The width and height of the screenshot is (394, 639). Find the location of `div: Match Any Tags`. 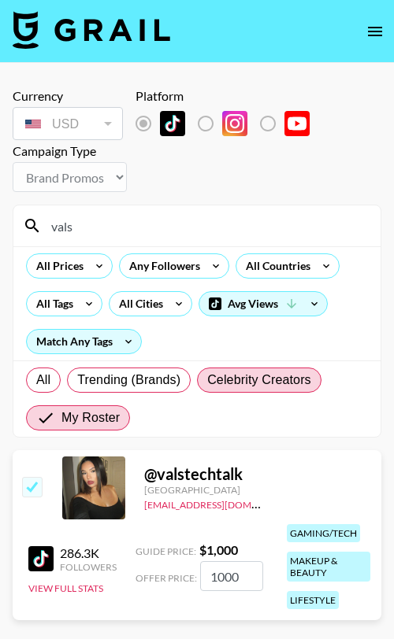

div: Match Any Tags is located at coordinates (83, 342).